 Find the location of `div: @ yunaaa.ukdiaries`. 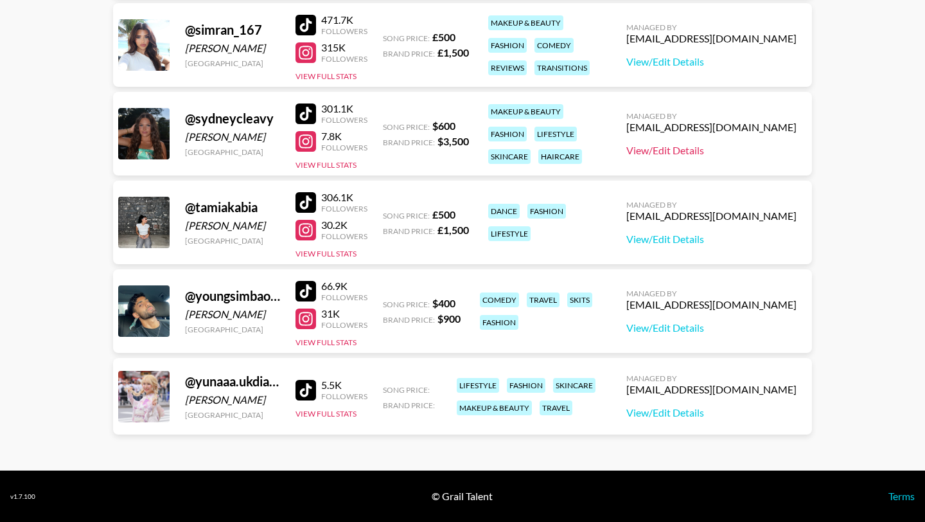

div: @ yunaaa.ukdiaries is located at coordinates (233, 381).